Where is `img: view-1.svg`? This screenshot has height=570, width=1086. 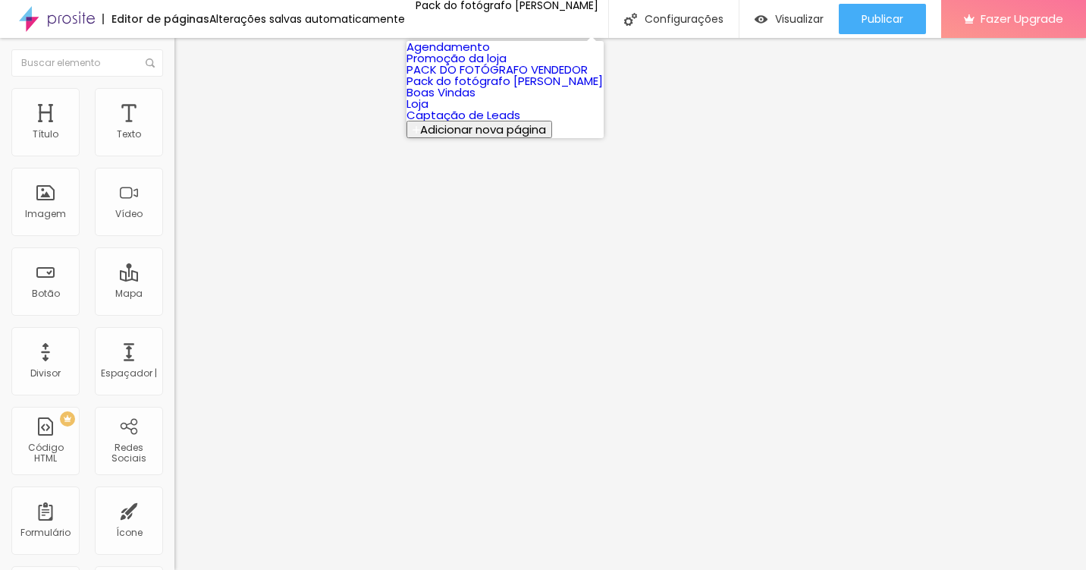 img: view-1.svg is located at coordinates (761, 19).